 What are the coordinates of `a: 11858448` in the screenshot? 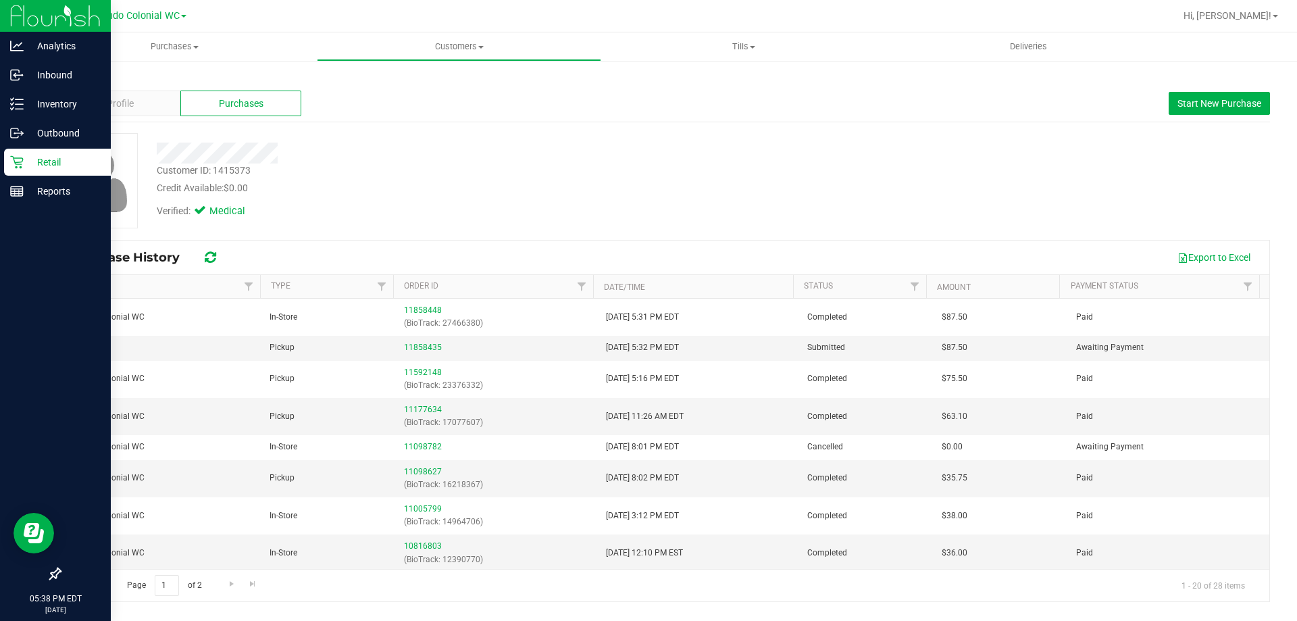 It's located at (423, 310).